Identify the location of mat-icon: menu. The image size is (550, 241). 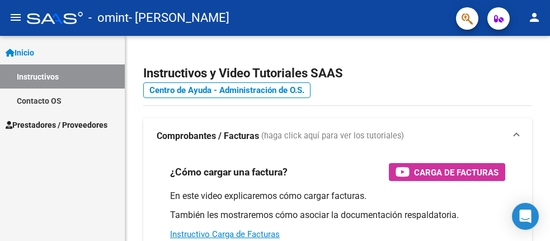
(16, 17).